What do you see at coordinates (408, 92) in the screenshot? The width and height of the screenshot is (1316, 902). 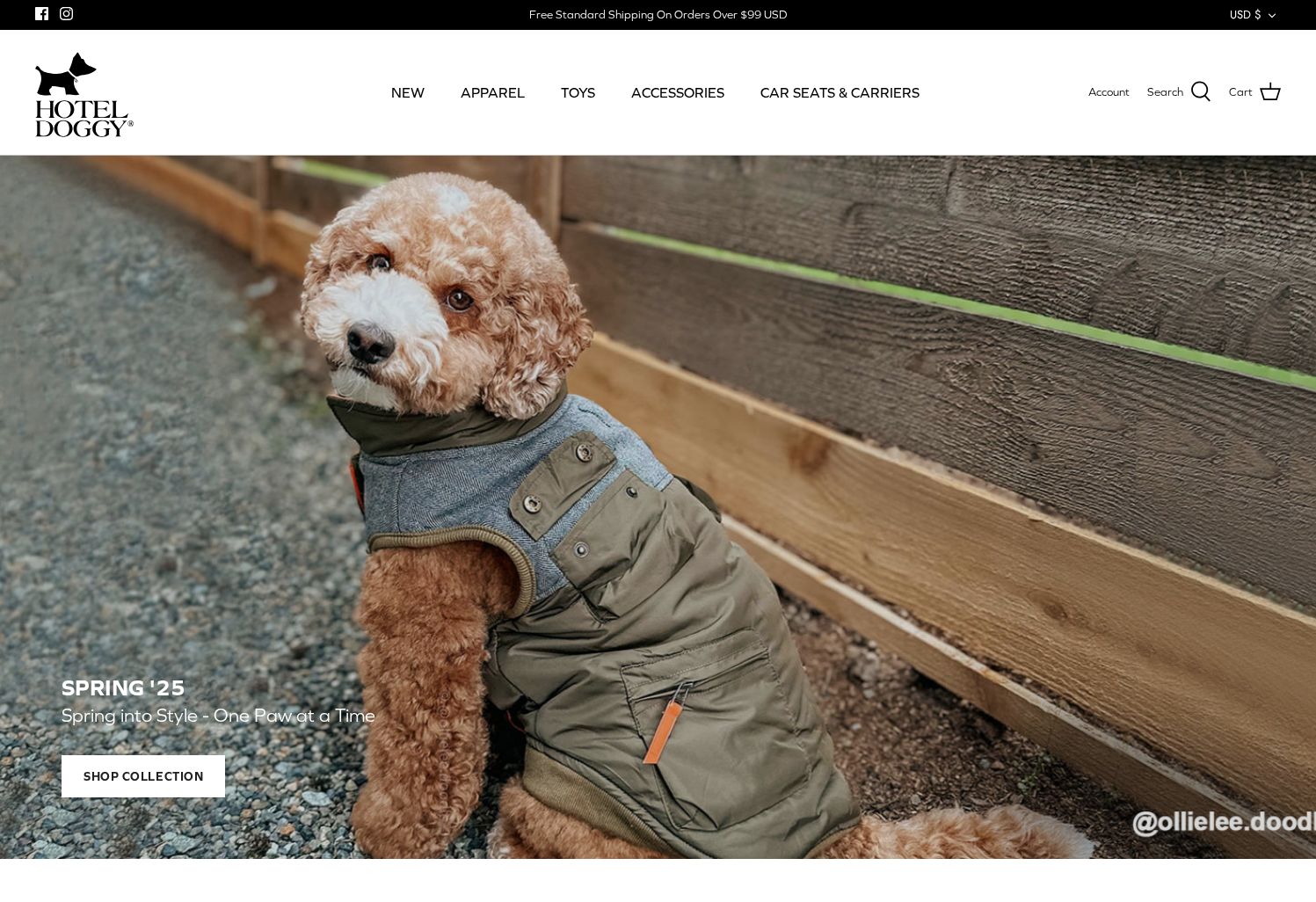 I see `a: NEW` at bounding box center [408, 92].